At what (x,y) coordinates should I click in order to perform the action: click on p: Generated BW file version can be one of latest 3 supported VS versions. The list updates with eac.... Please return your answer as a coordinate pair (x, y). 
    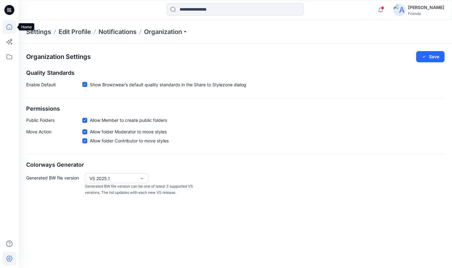
    Looking at the image, I should click on (140, 189).